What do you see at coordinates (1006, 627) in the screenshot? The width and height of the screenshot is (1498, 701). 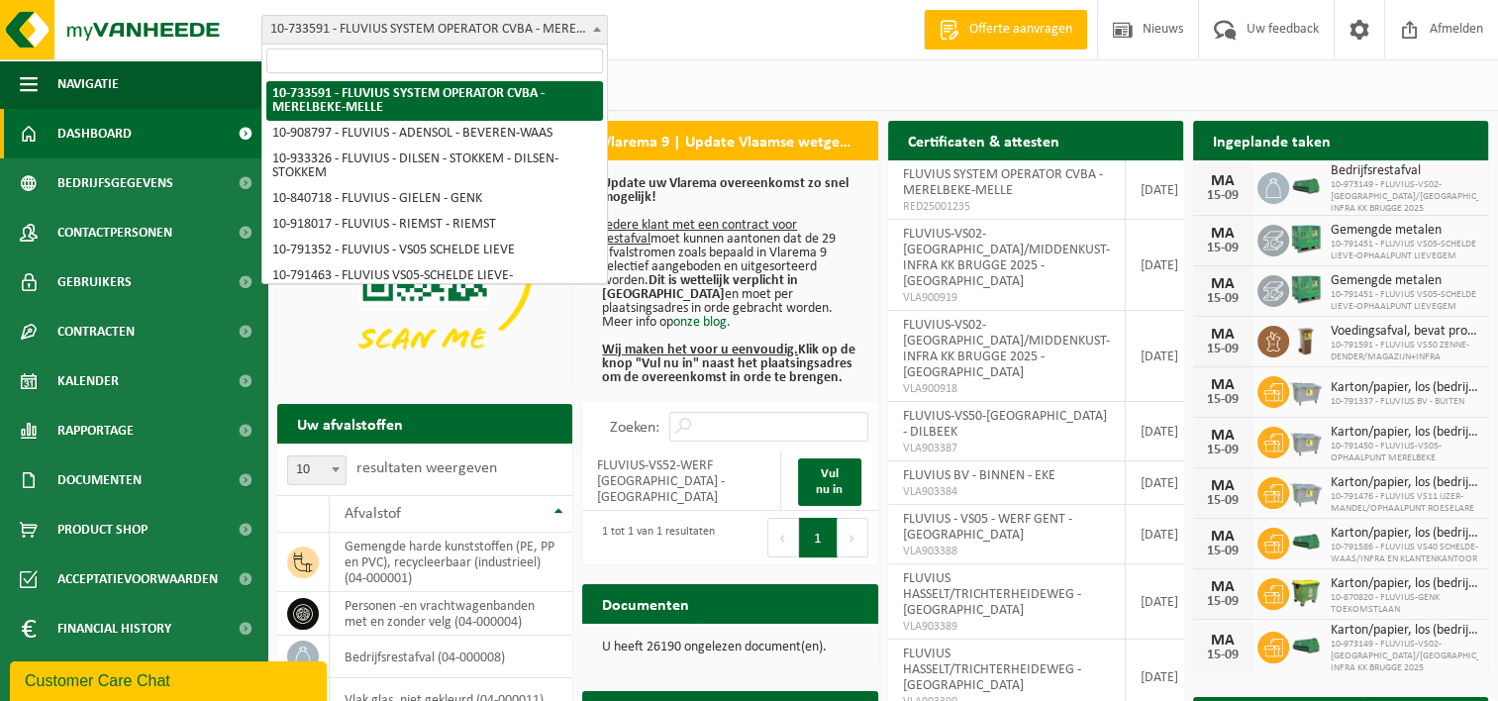 I see `span: VLA903389` at bounding box center [1006, 627].